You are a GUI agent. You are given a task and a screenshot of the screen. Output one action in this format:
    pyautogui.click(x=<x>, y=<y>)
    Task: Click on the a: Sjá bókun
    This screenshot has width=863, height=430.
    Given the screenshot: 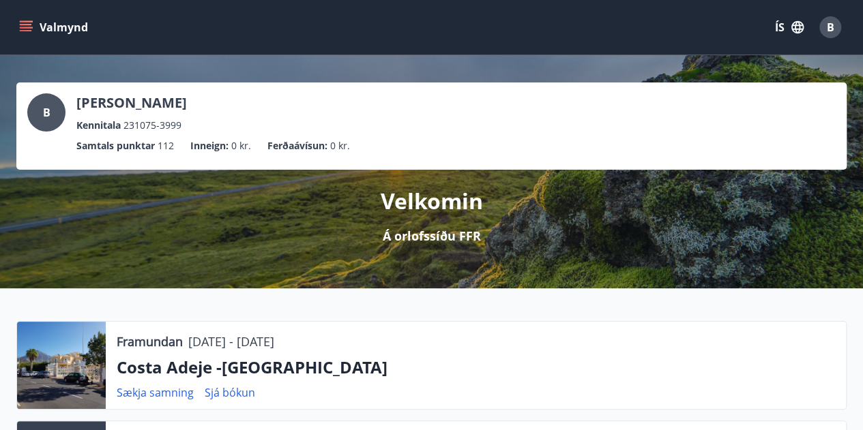 What is the action you would take?
    pyautogui.click(x=230, y=393)
    